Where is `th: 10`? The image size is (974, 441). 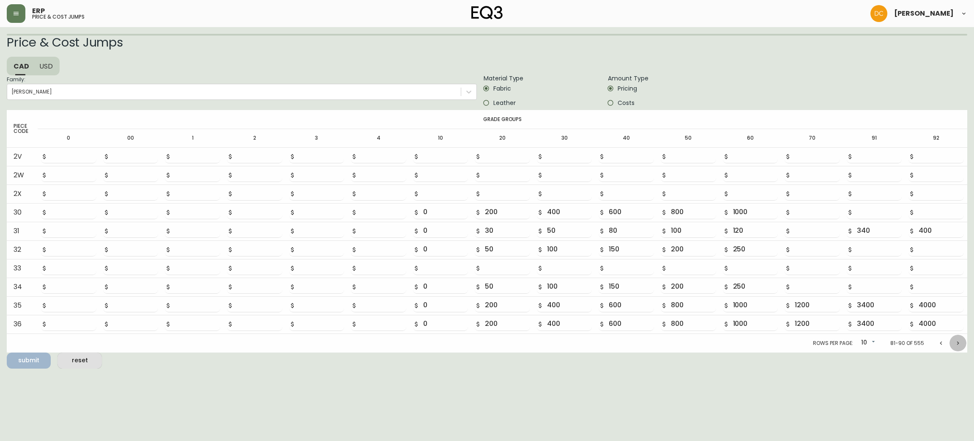
th: 10 is located at coordinates (441, 138).